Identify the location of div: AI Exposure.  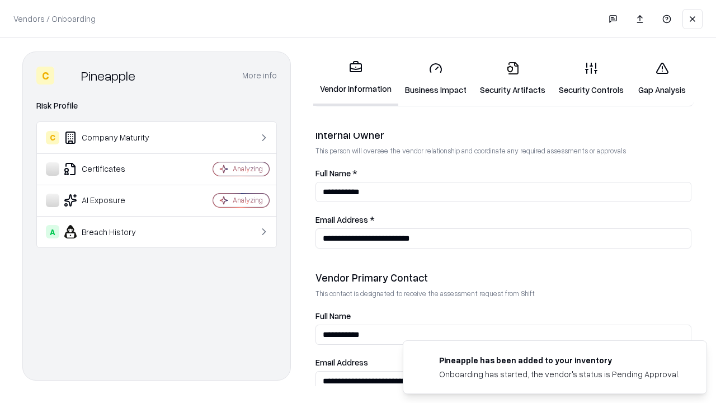
(112, 200).